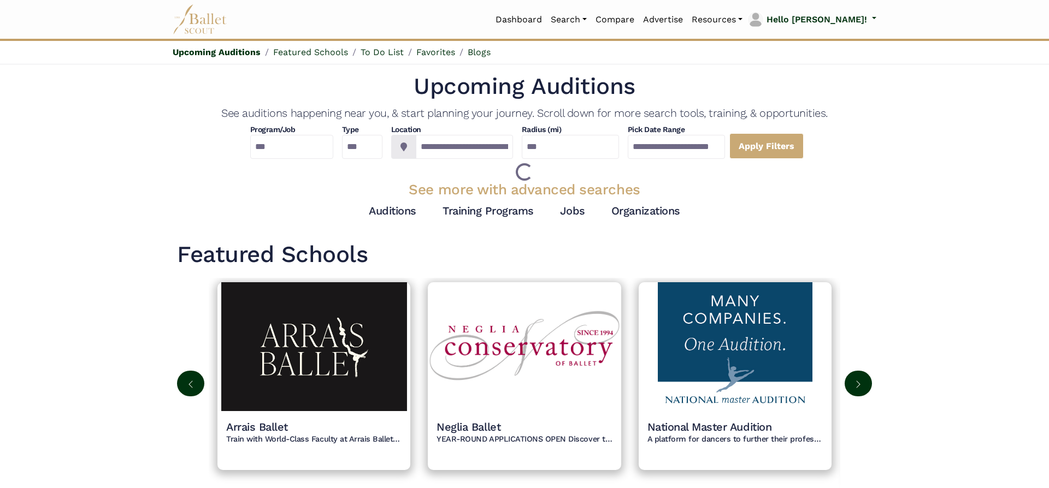 This screenshot has width=1049, height=488. What do you see at coordinates (524, 190) in the screenshot?
I see `h3: See more with advanced searches` at bounding box center [524, 190].